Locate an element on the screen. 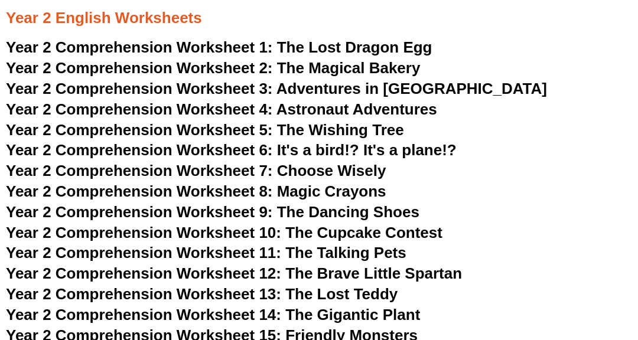  span: Year 2 Comprehension Worksheet 11: The Talking Pets is located at coordinates (206, 253).